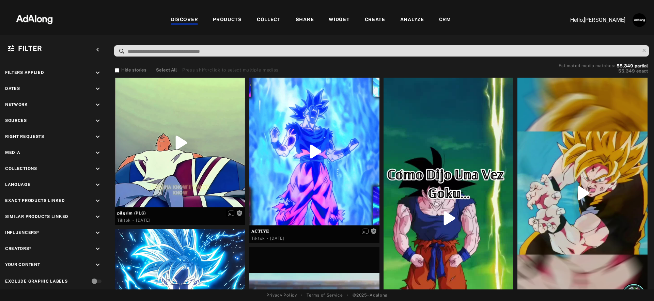  Describe the element at coordinates (180, 213) in the screenshot. I see `span: pilgrim (PLG)` at that location.